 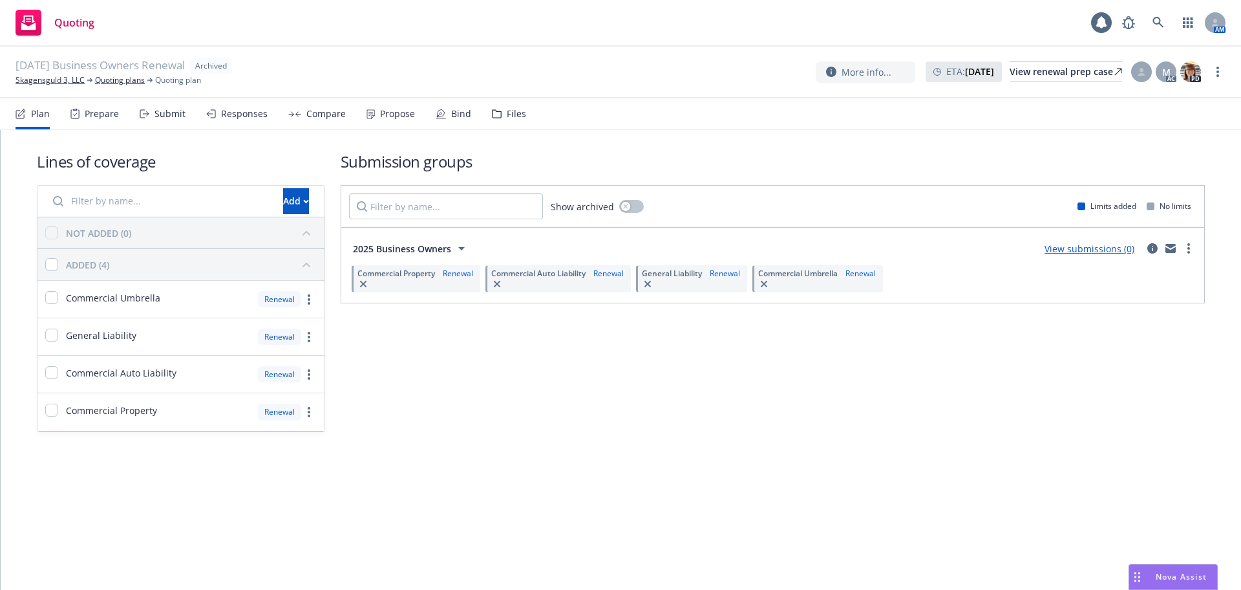 I want to click on span: More info..., so click(x=866, y=72).